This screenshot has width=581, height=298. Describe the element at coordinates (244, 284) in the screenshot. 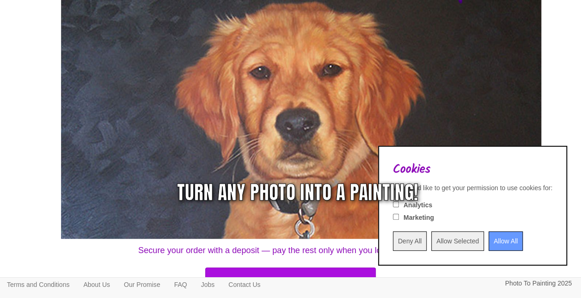

I see `a: Contact Us` at that location.